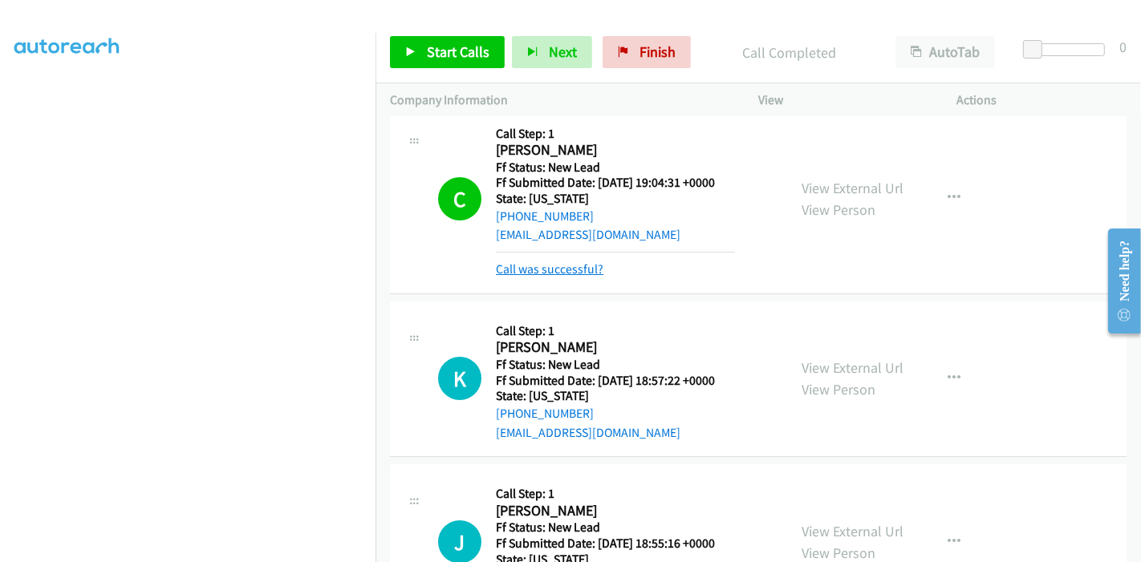  Describe the element at coordinates (458, 51) in the screenshot. I see `span: Start Calls` at that location.